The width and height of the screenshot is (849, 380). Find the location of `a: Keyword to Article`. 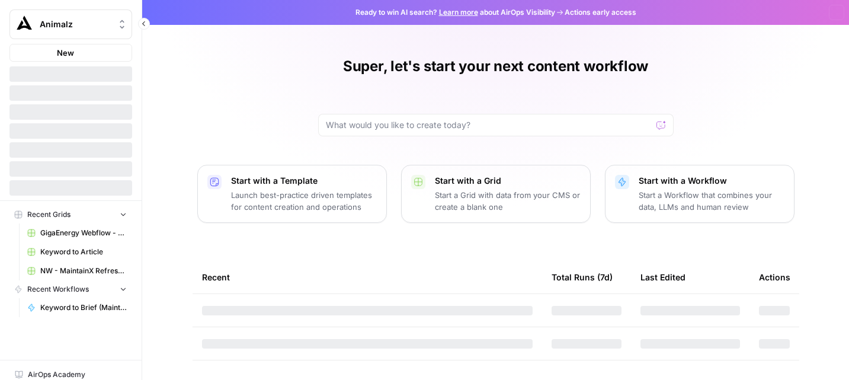

a: Keyword to Article is located at coordinates (77, 252).